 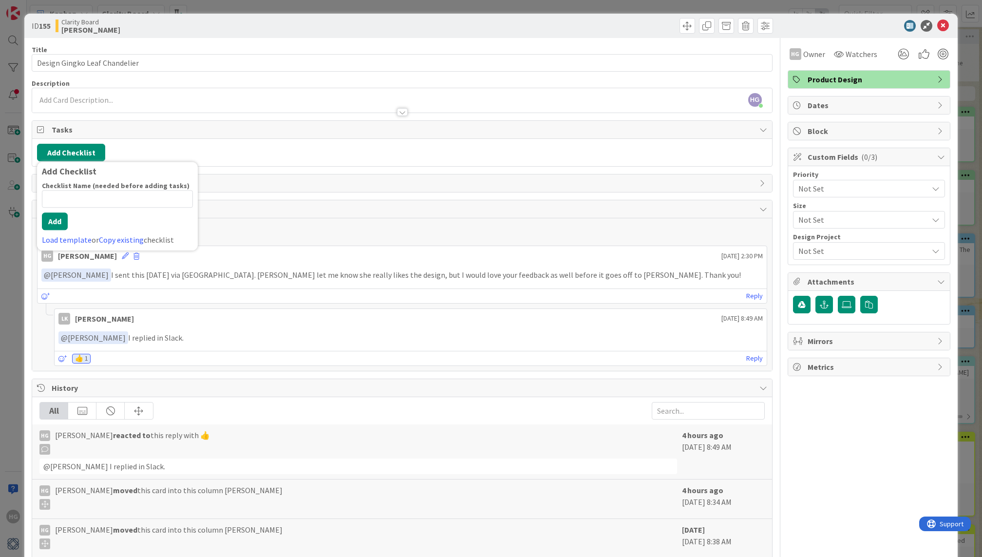 I want to click on span: Block, so click(x=870, y=131).